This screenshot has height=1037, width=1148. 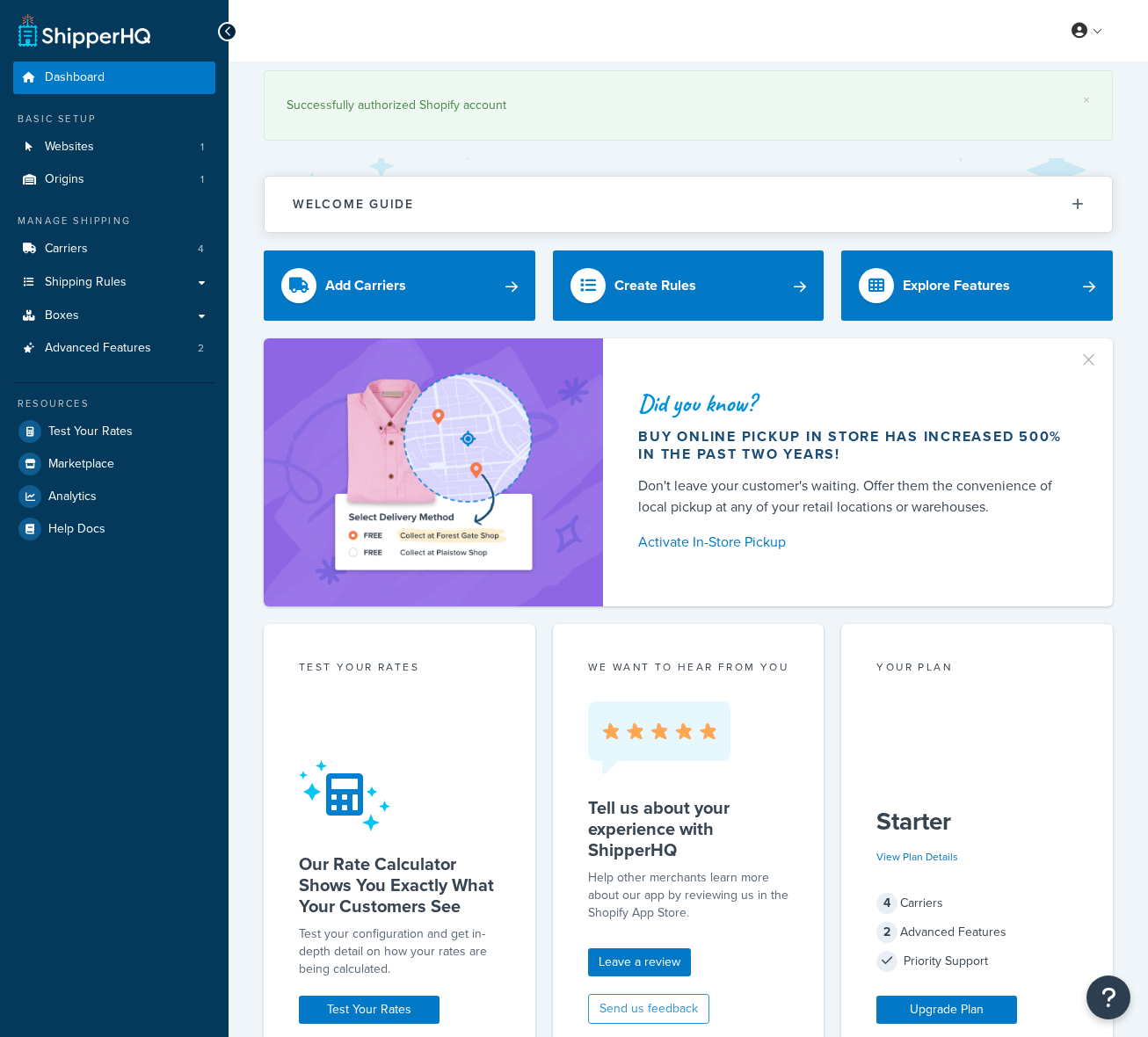 What do you see at coordinates (115, 529) in the screenshot?
I see `li: Help Docs` at bounding box center [115, 529].